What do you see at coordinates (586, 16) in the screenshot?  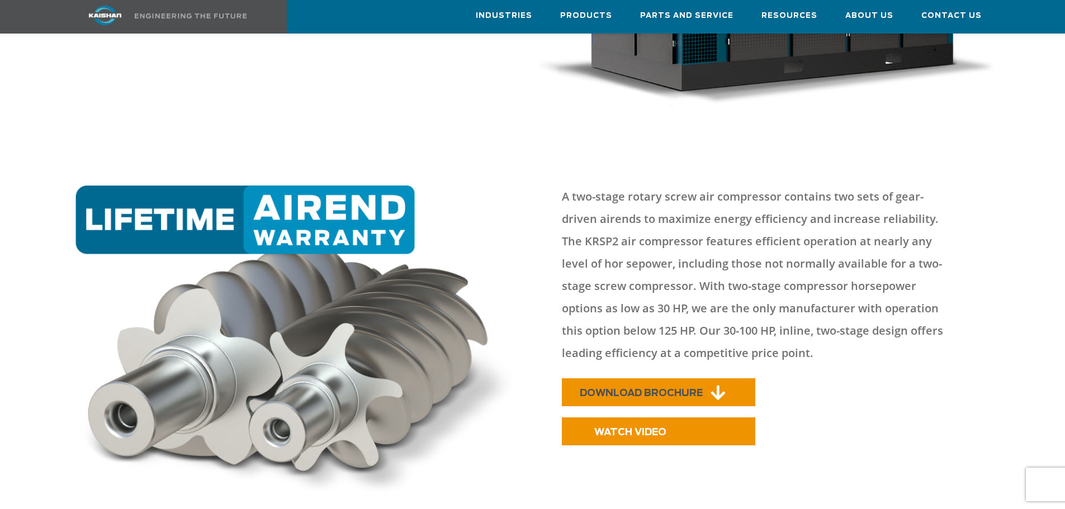 I see `a: Products` at bounding box center [586, 16].